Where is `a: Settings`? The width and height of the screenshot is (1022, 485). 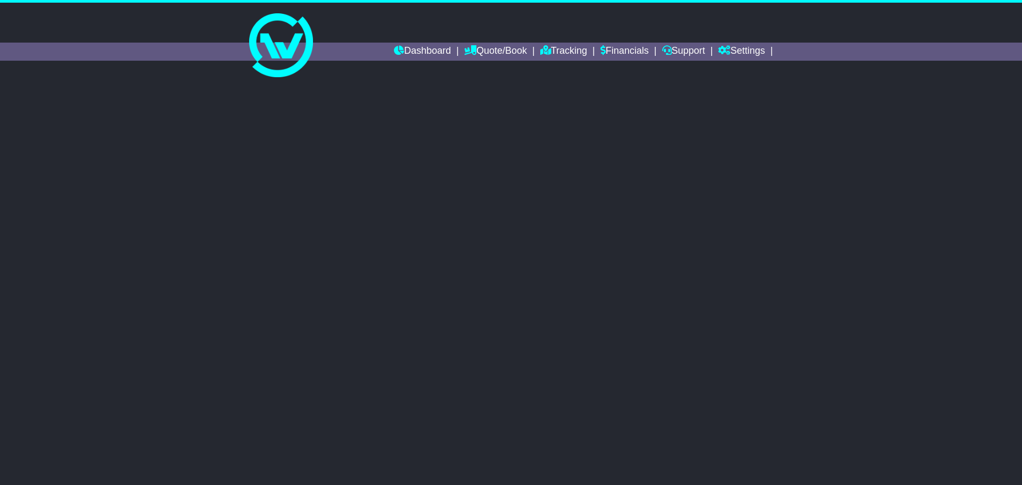 a: Settings is located at coordinates (742, 52).